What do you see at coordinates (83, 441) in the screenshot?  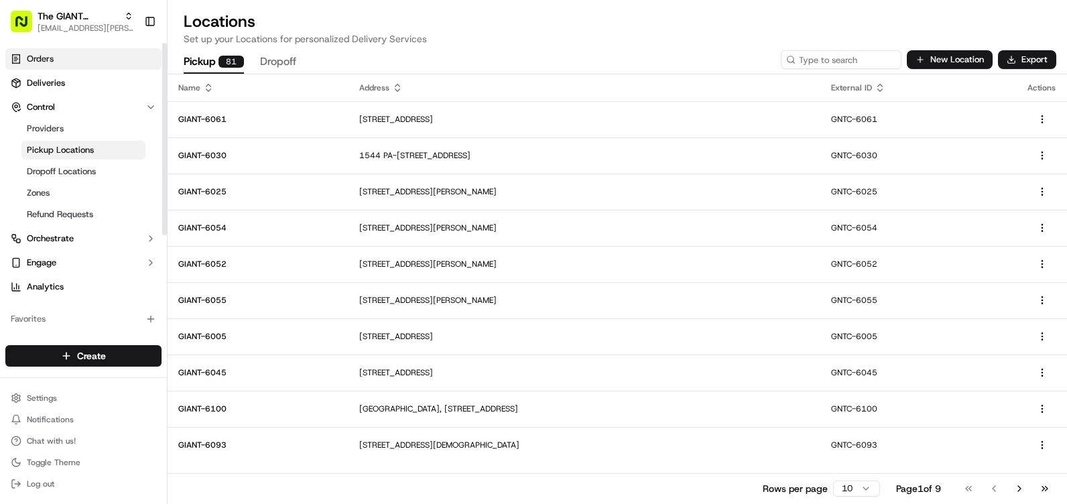 I see `button: Chat with us!` at bounding box center [83, 441].